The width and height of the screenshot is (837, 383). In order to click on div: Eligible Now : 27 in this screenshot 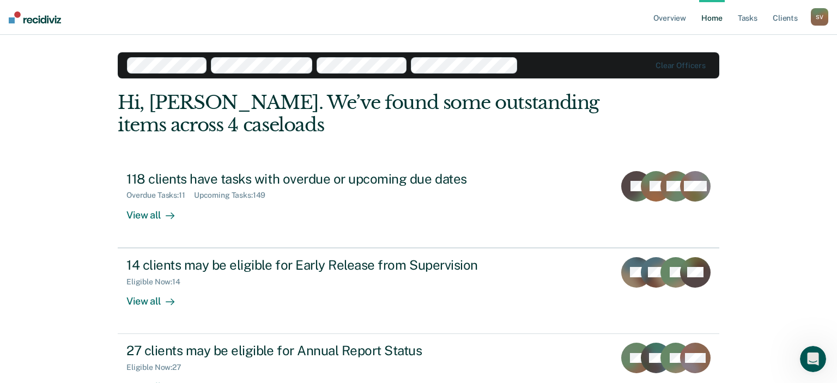, I will do `click(158, 367)`.